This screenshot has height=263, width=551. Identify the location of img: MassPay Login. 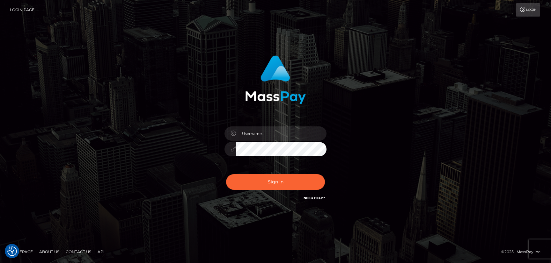
(276, 80).